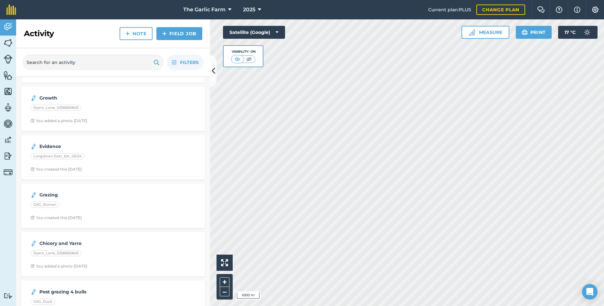  I want to click on span: Filters, so click(189, 62).